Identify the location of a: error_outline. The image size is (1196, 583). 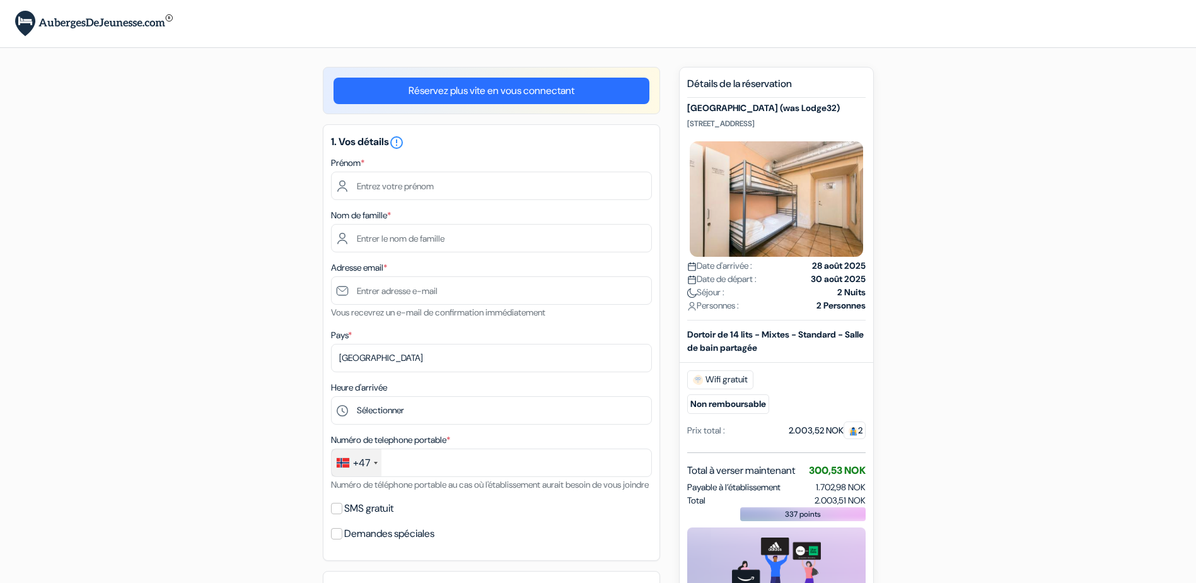
(397, 141).